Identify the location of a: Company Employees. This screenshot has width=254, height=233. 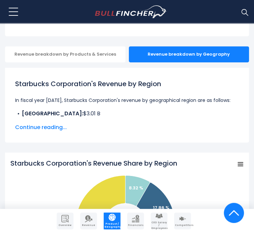
(159, 221).